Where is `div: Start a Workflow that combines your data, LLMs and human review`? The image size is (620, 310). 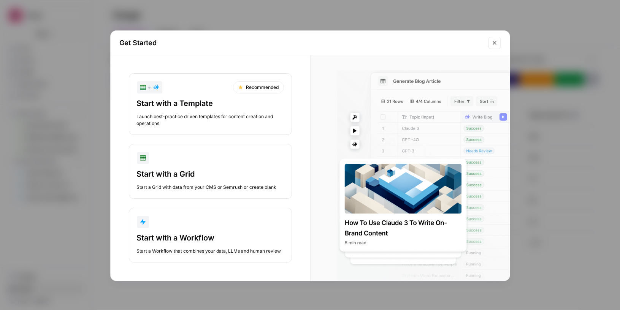 div: Start a Workflow that combines your data, LLMs and human review is located at coordinates (210, 251).